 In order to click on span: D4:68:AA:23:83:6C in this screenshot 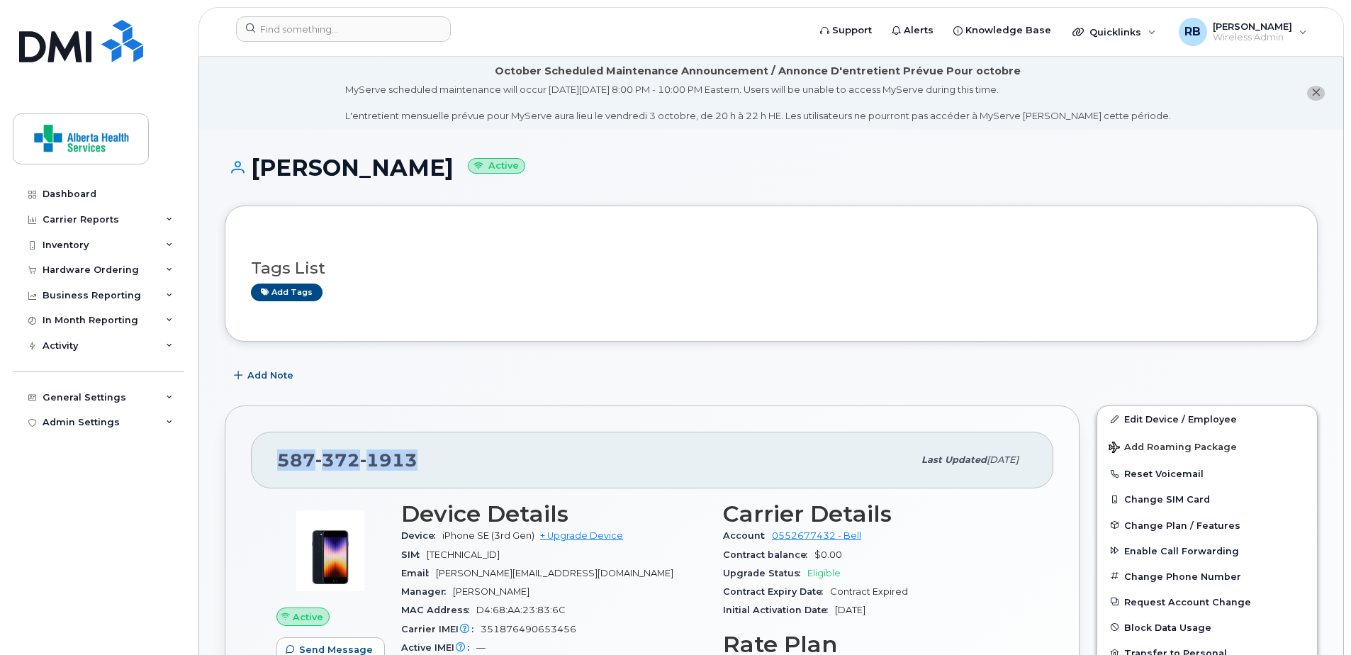, I will do `click(521, 609)`.